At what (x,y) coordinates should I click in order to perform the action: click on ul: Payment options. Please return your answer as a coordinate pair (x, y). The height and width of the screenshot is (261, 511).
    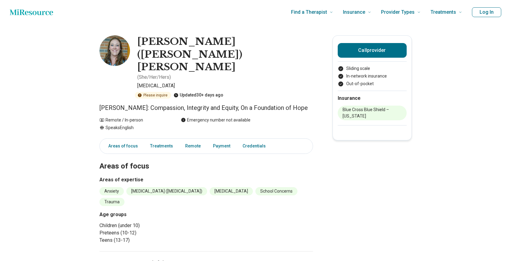
    Looking at the image, I should click on (372, 76).